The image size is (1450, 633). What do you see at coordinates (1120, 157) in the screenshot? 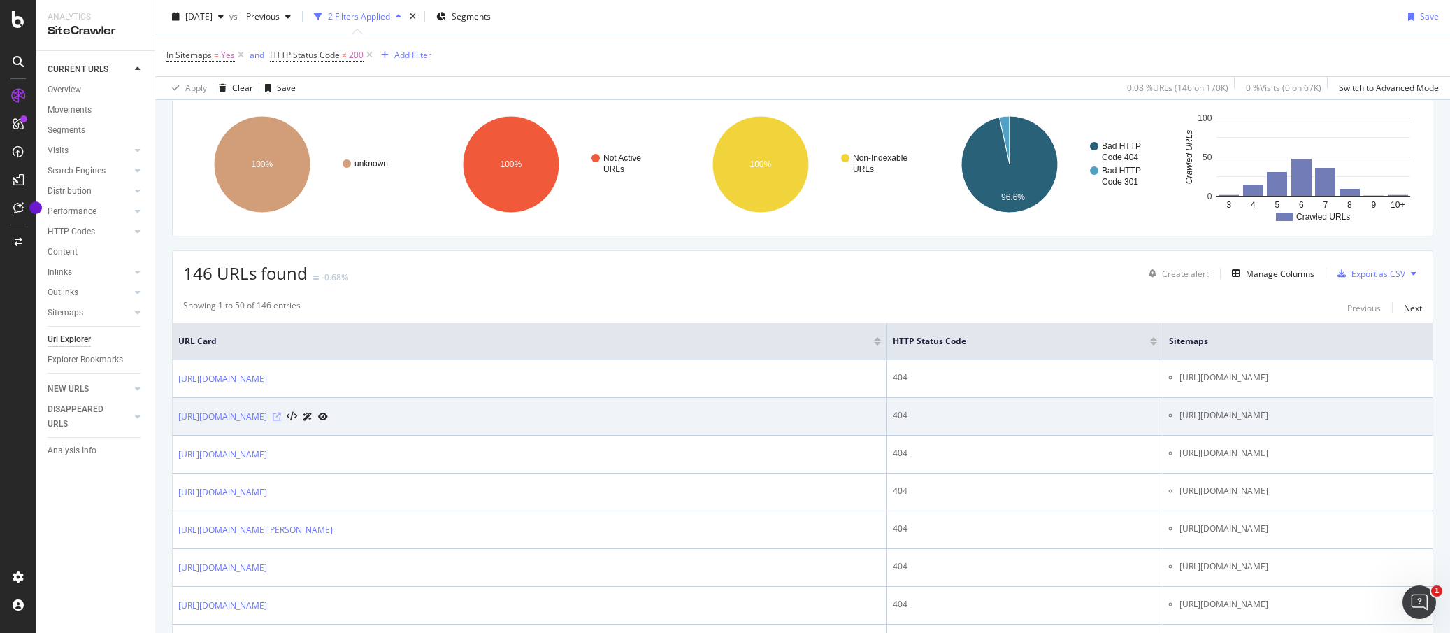
I see `text: Code 404` at bounding box center [1120, 157].